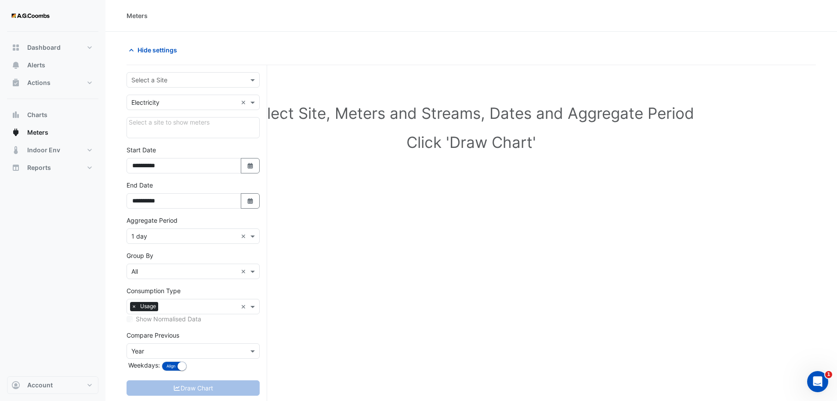  Describe the element at coordinates (53, 65) in the screenshot. I see `button: Alerts` at that location.